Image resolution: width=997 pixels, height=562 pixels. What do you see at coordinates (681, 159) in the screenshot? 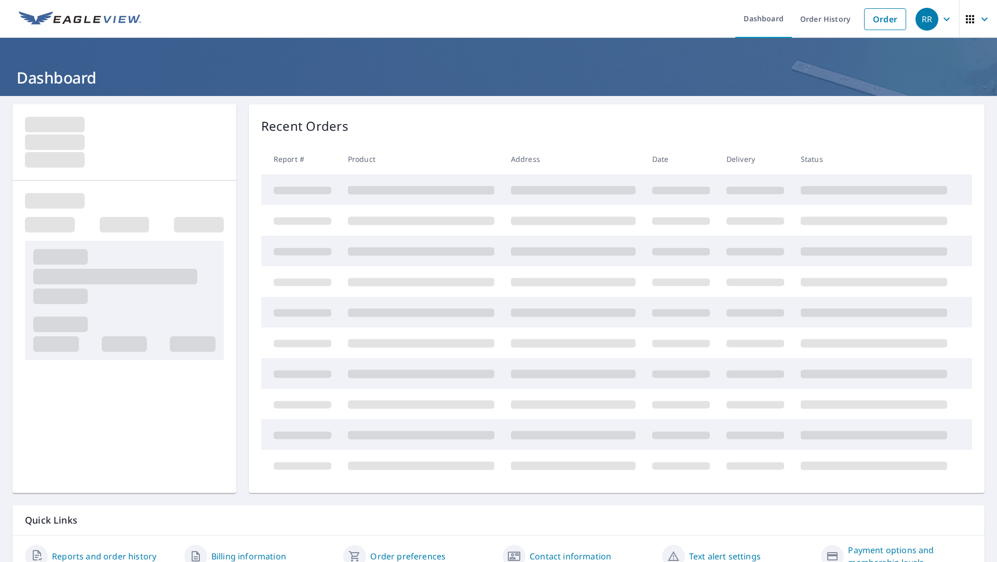
I see `th: Date` at bounding box center [681, 159].